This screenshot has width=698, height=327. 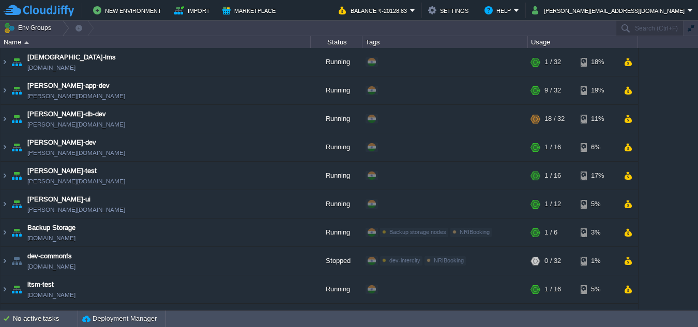 I want to click on button: Deployment Manager, so click(x=119, y=319).